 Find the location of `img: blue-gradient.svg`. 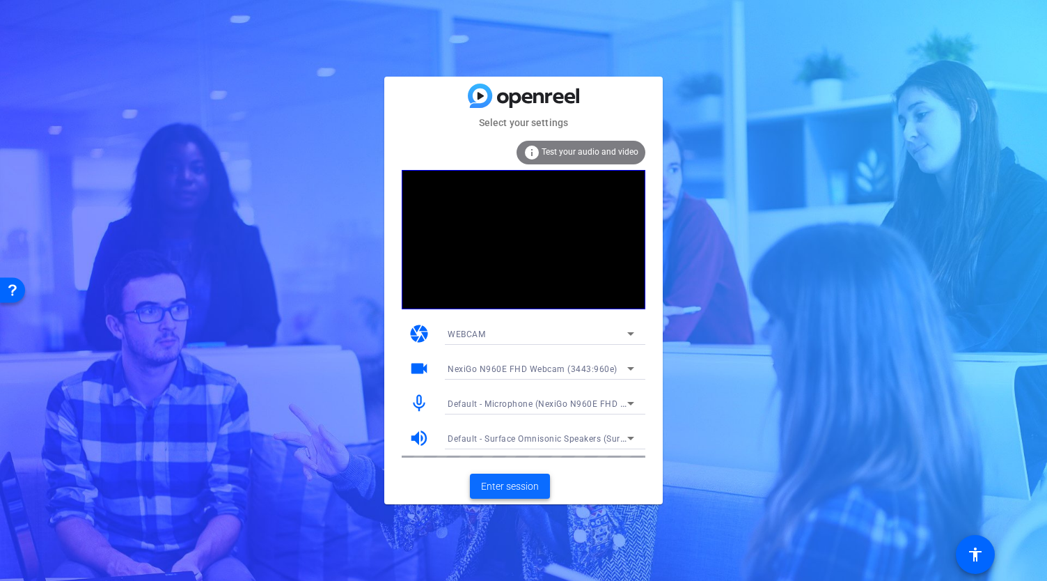

img: blue-gradient.svg is located at coordinates (524, 95).